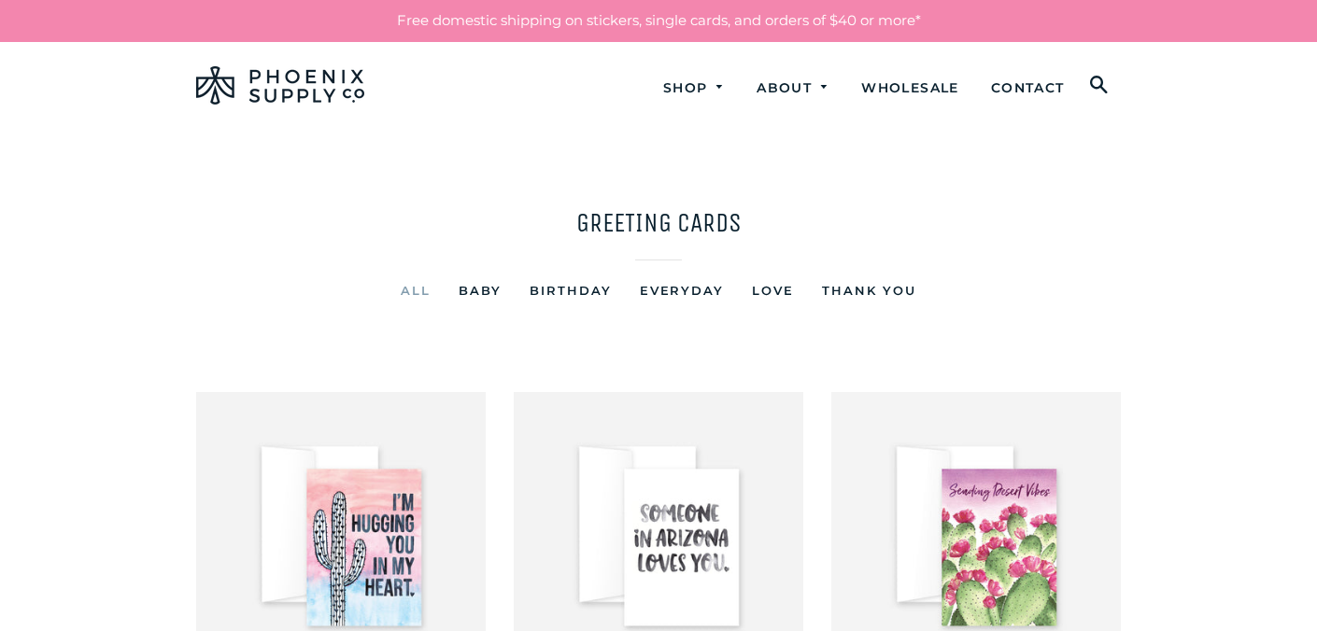  Describe the element at coordinates (793, 88) in the screenshot. I see `a: About` at that location.